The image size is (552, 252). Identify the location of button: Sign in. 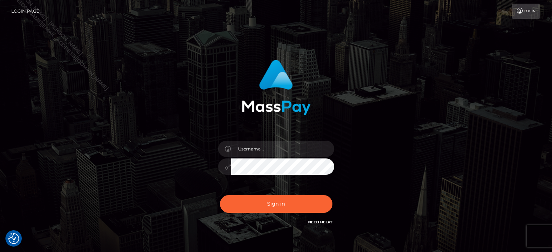
(276, 204).